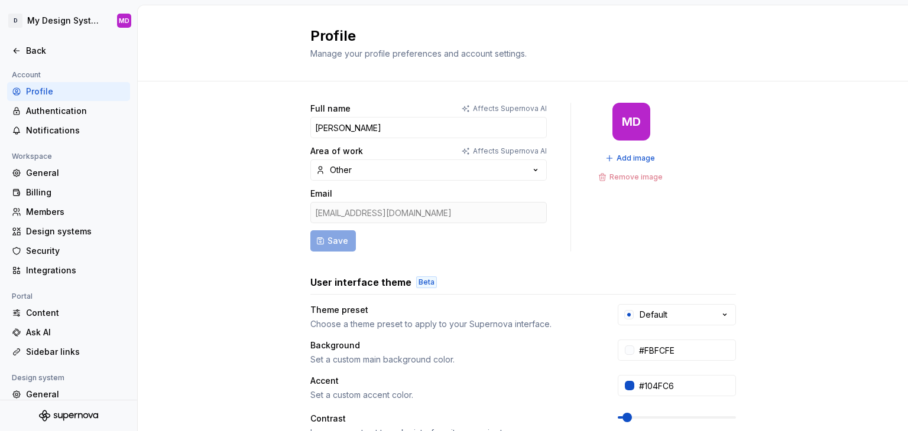  Describe the element at coordinates (69, 131) in the screenshot. I see `a: Notifications` at that location.